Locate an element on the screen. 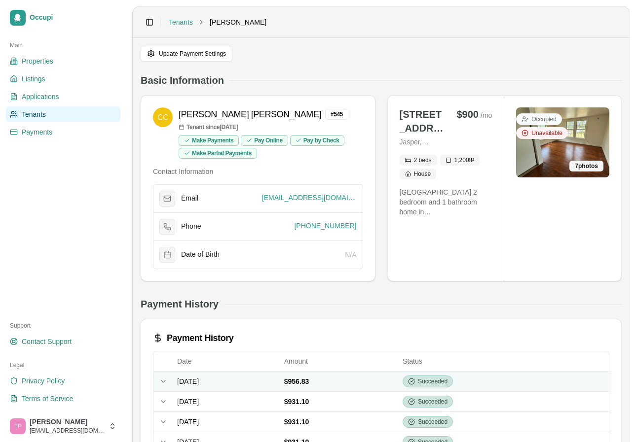 The width and height of the screenshot is (636, 442). span: / mo is located at coordinates (486, 115).